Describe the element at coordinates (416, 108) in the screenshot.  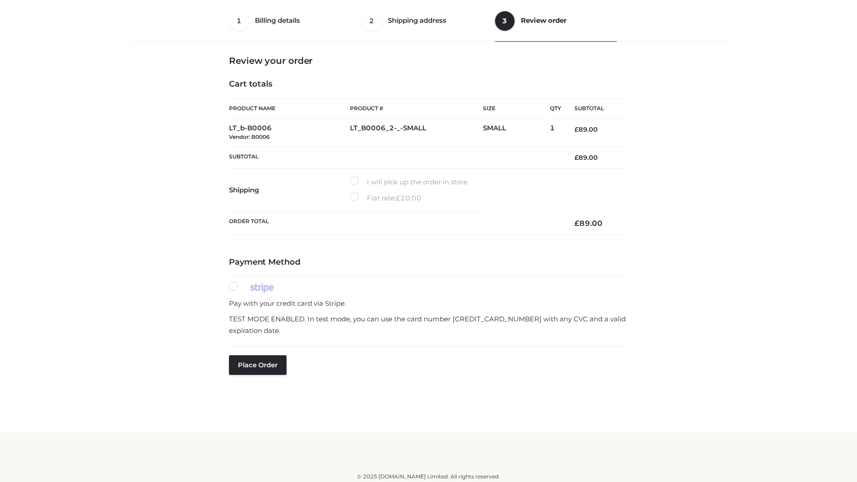
I see `th: Product #` at that location.